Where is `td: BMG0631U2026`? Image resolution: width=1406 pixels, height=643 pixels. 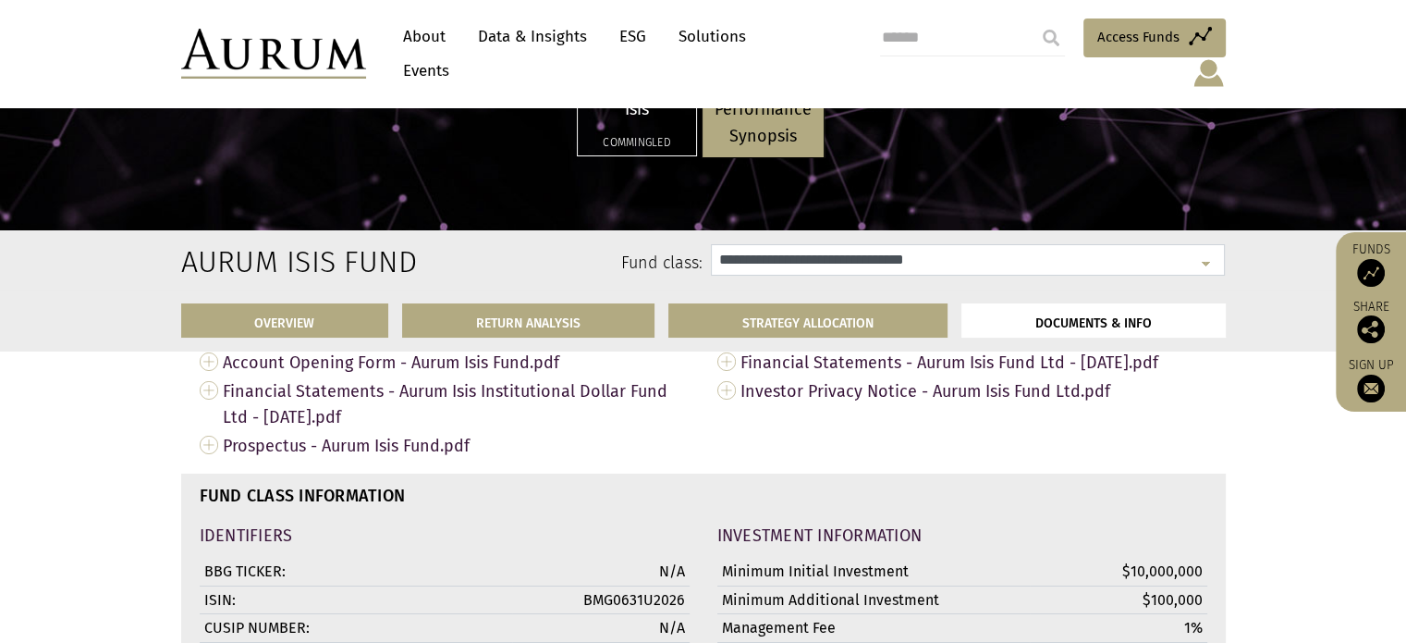 td: BMG0631U2026 is located at coordinates (601, 599).